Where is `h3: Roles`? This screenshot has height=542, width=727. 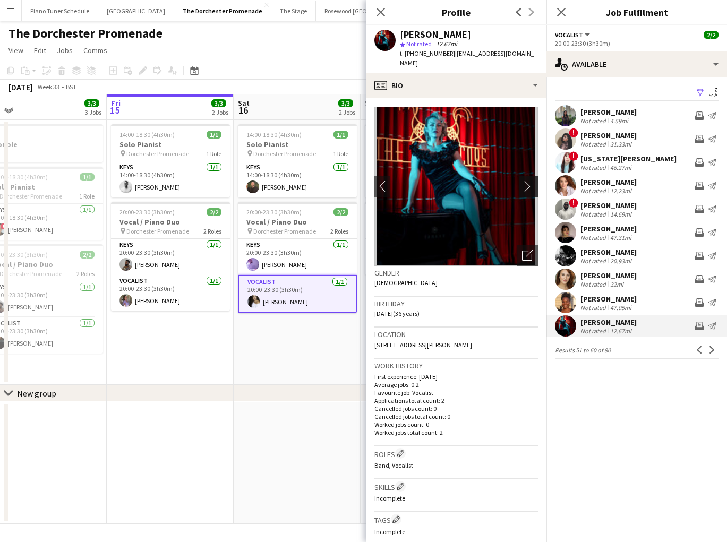
h3: Roles is located at coordinates (456, 453).